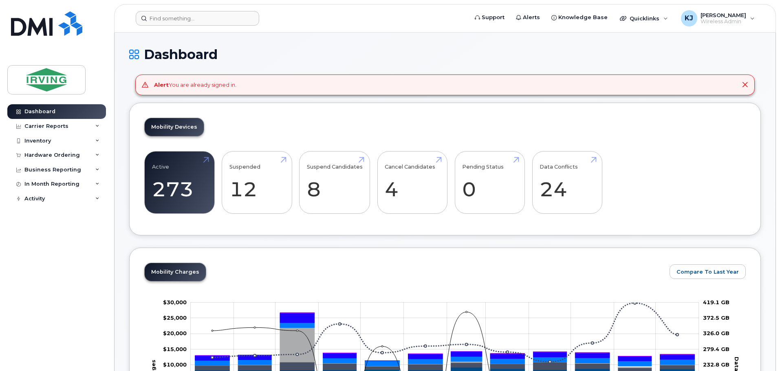 The height and width of the screenshot is (371, 780). I want to click on tspan: $25,000, so click(175, 318).